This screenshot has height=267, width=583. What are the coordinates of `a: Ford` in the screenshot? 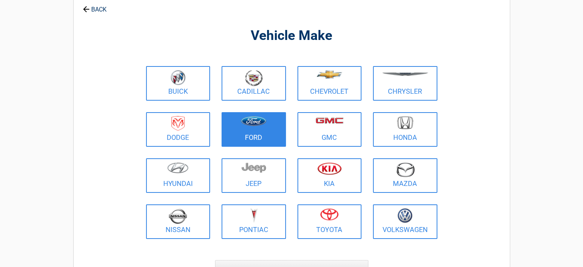 It's located at (254, 129).